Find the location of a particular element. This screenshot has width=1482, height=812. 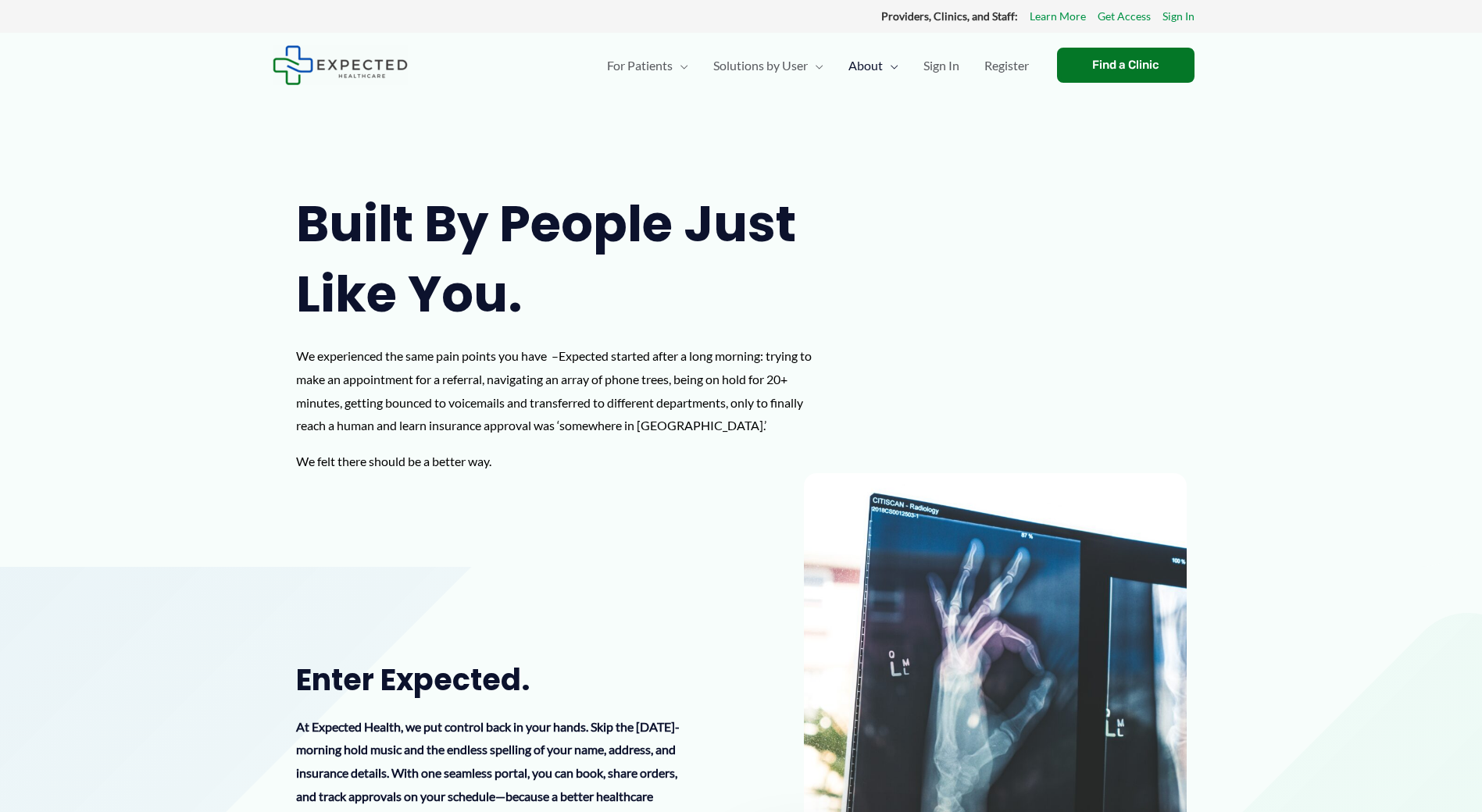

h1: Built by people just like you. is located at coordinates (563, 259).